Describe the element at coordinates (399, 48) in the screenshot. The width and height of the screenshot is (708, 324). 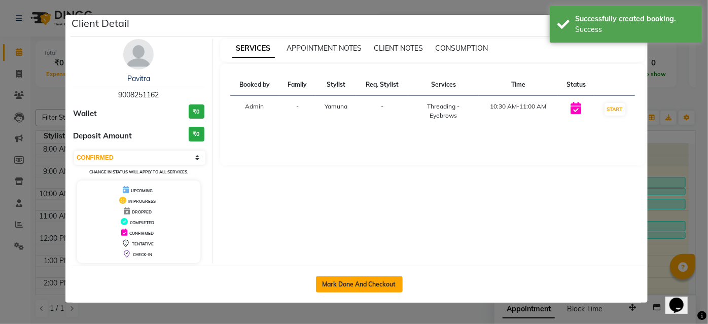
I see `span: CLIENT NOTES` at that location.